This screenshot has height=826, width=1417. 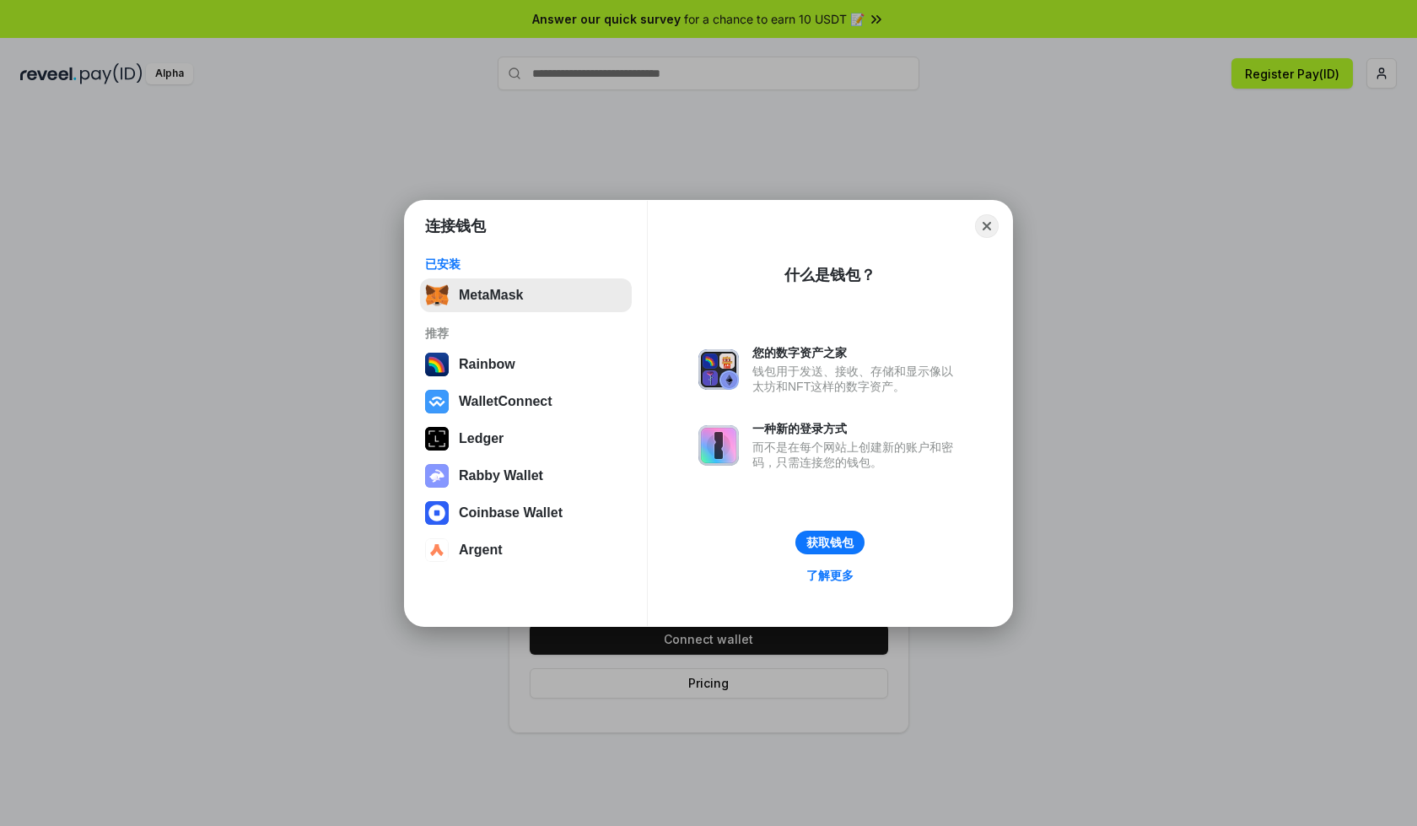 What do you see at coordinates (525, 264) in the screenshot?
I see `div: 已安装` at bounding box center [525, 264].